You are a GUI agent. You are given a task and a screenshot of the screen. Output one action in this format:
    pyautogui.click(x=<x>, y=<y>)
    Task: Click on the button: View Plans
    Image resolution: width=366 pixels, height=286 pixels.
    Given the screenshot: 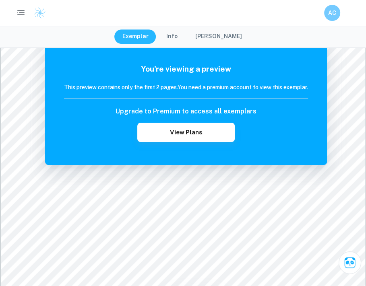 What is the action you would take?
    pyautogui.click(x=186, y=133)
    